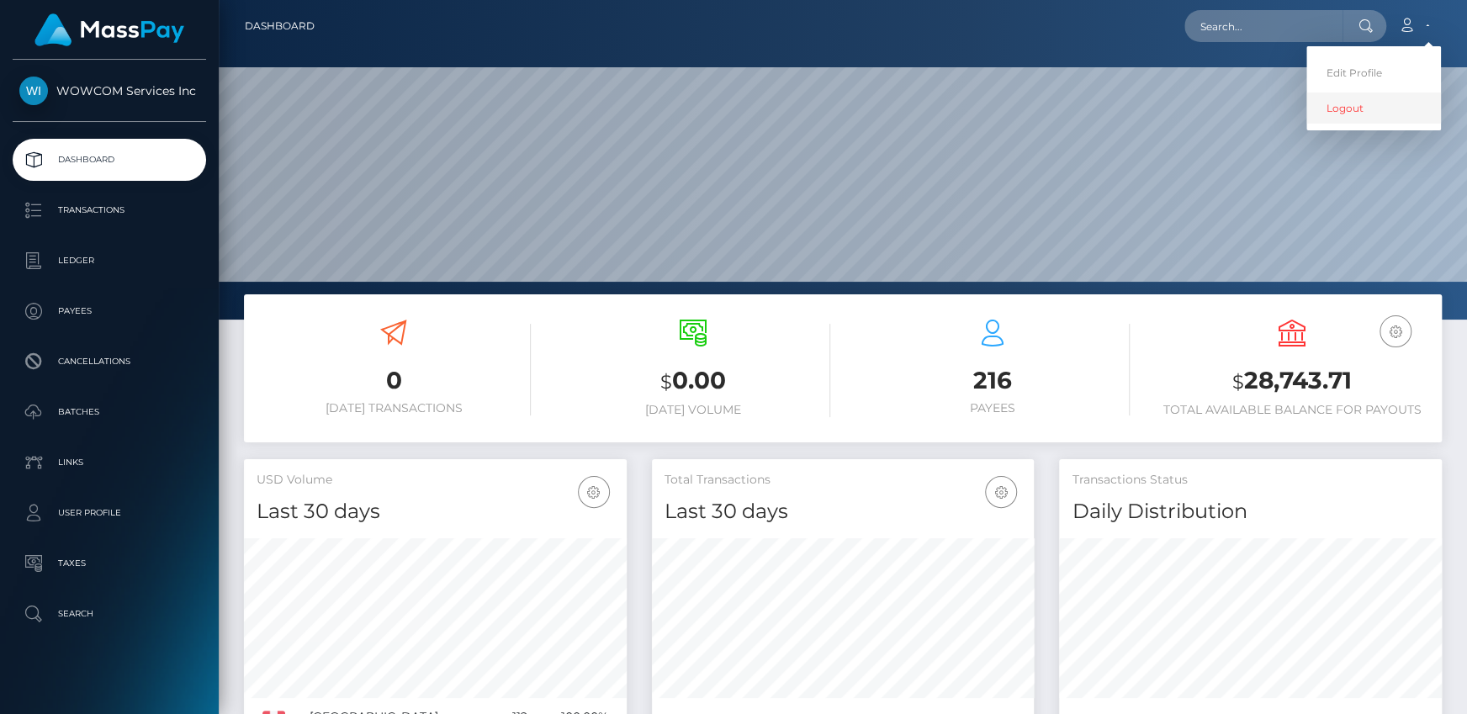 The image size is (1467, 714). I want to click on img: WOWCOM Services Inc, so click(34, 91).